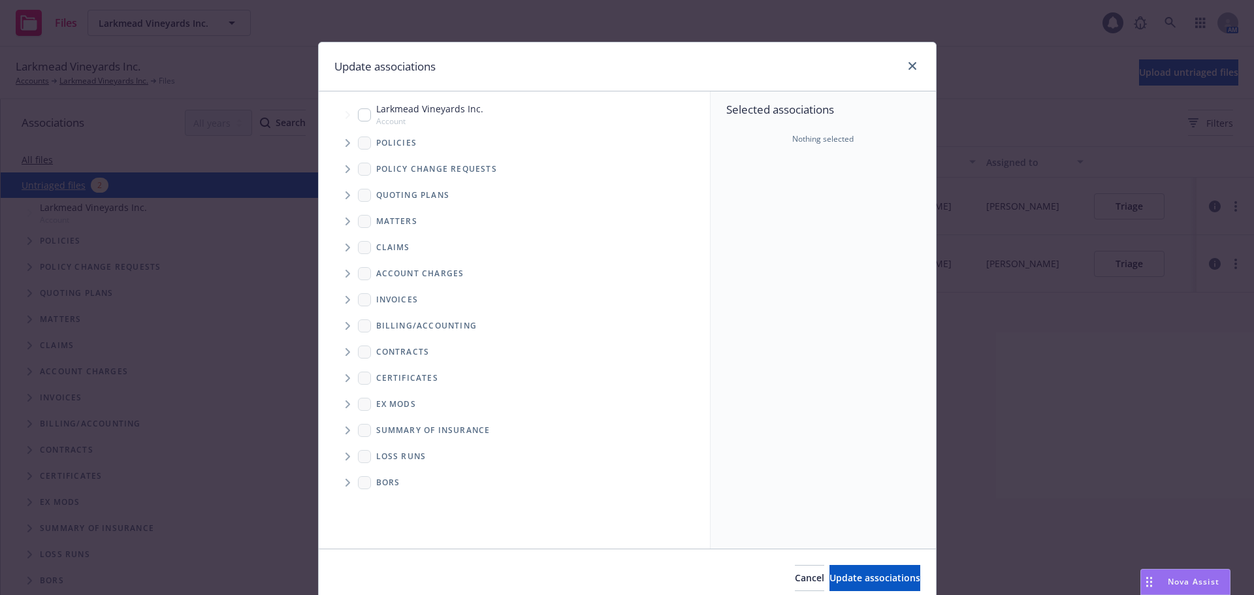  What do you see at coordinates (514, 404) in the screenshot?
I see `div: Folder Tree Example` at bounding box center [514, 404].